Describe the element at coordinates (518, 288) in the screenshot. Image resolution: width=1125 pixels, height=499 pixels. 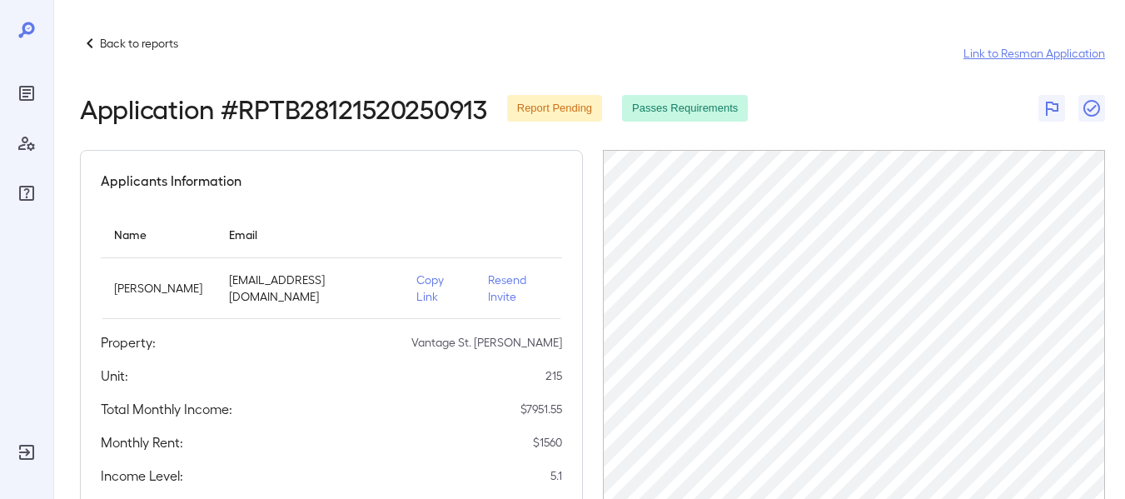
I see `p: Resend Invite` at that location.